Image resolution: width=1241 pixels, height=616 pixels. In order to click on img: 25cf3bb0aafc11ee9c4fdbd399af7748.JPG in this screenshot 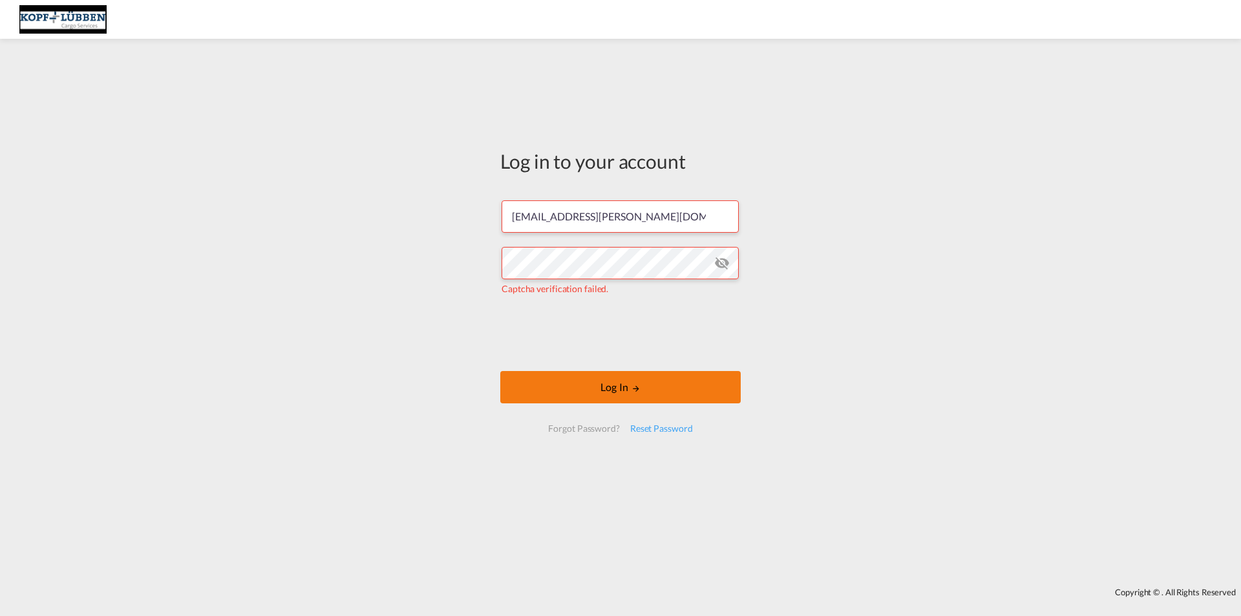, I will do `click(63, 19)`.